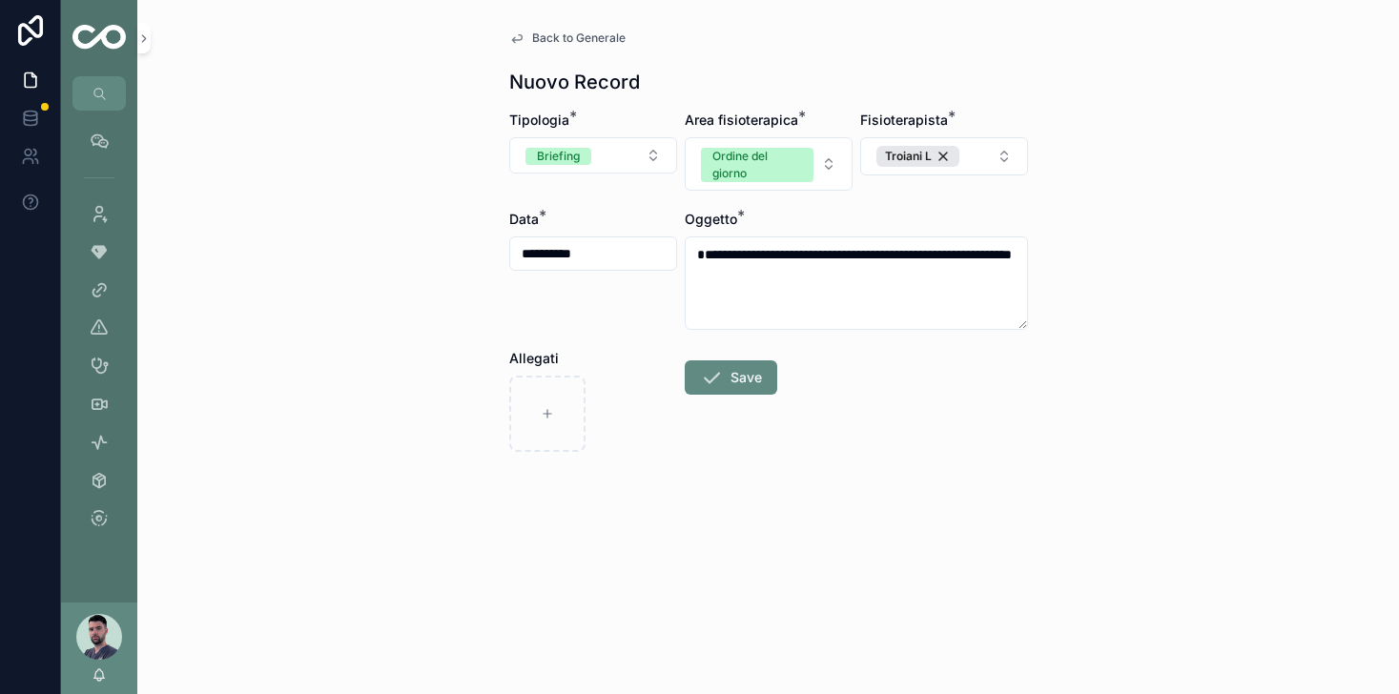  Describe the element at coordinates (99, 336) in the screenshot. I see `div: scrollable content` at that location.